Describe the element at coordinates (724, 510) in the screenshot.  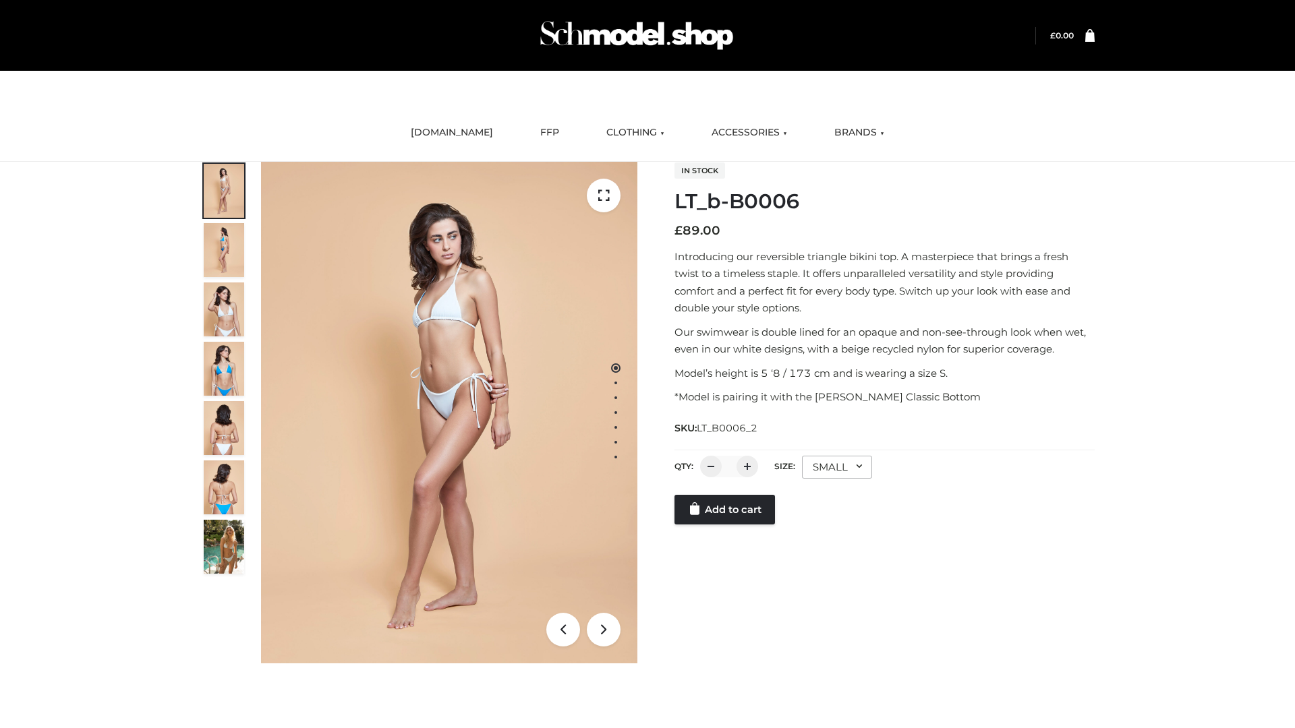
I see `a: Add to cart` at that location.